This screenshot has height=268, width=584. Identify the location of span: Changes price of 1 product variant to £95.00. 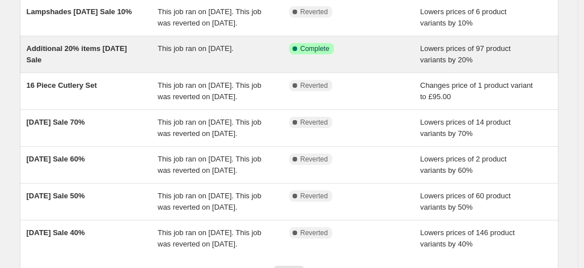
(476, 91).